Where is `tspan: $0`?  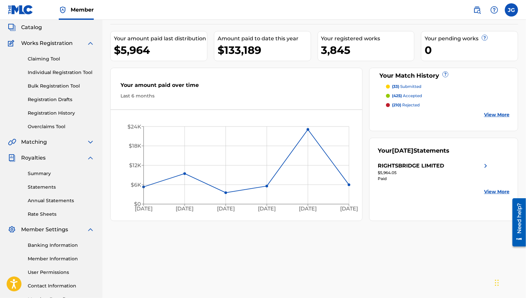
tspan: $0 is located at coordinates (137, 204).